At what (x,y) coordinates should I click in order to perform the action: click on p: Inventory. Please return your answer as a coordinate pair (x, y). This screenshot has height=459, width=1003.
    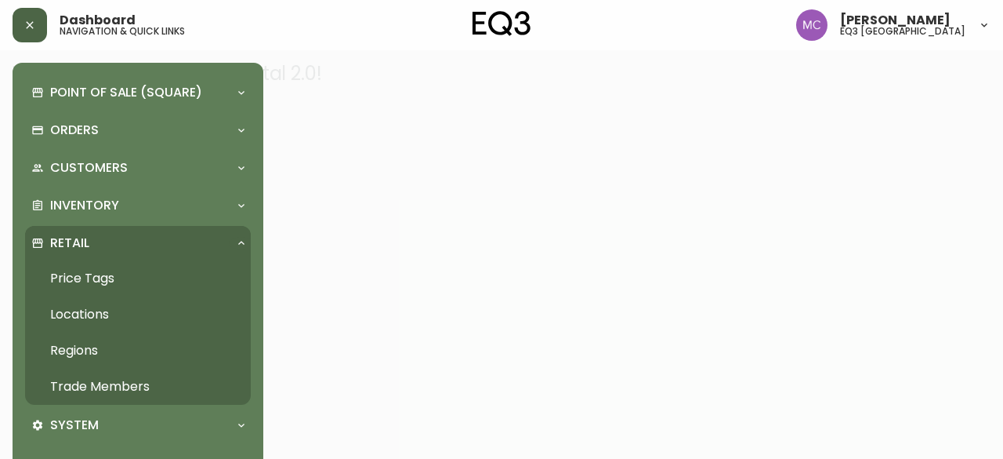
    Looking at the image, I should click on (85, 205).